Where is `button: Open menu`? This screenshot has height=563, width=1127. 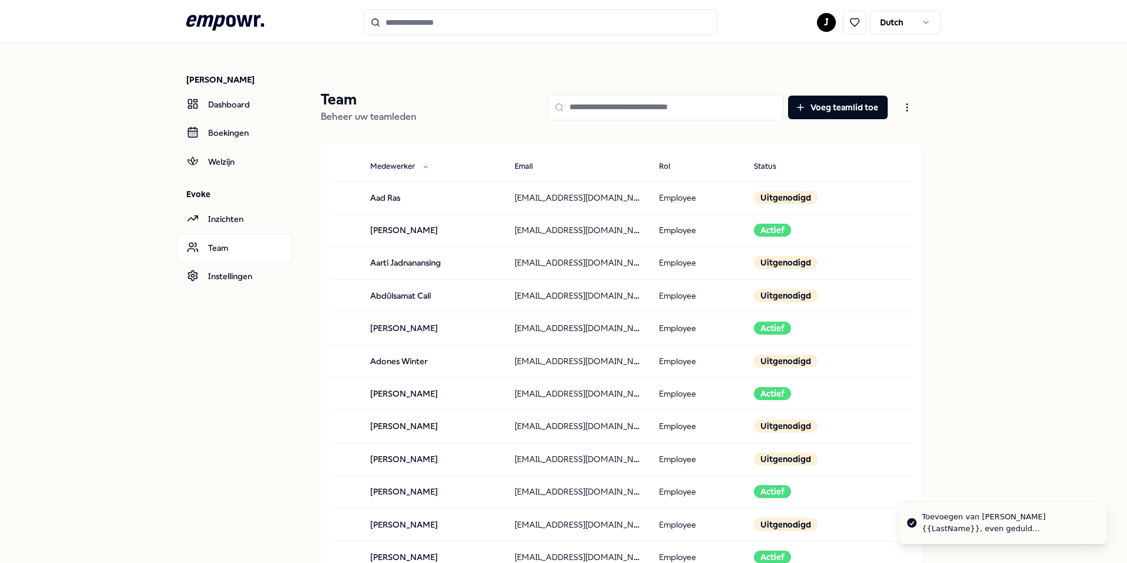
button: Open menu is located at coordinates (908, 107).